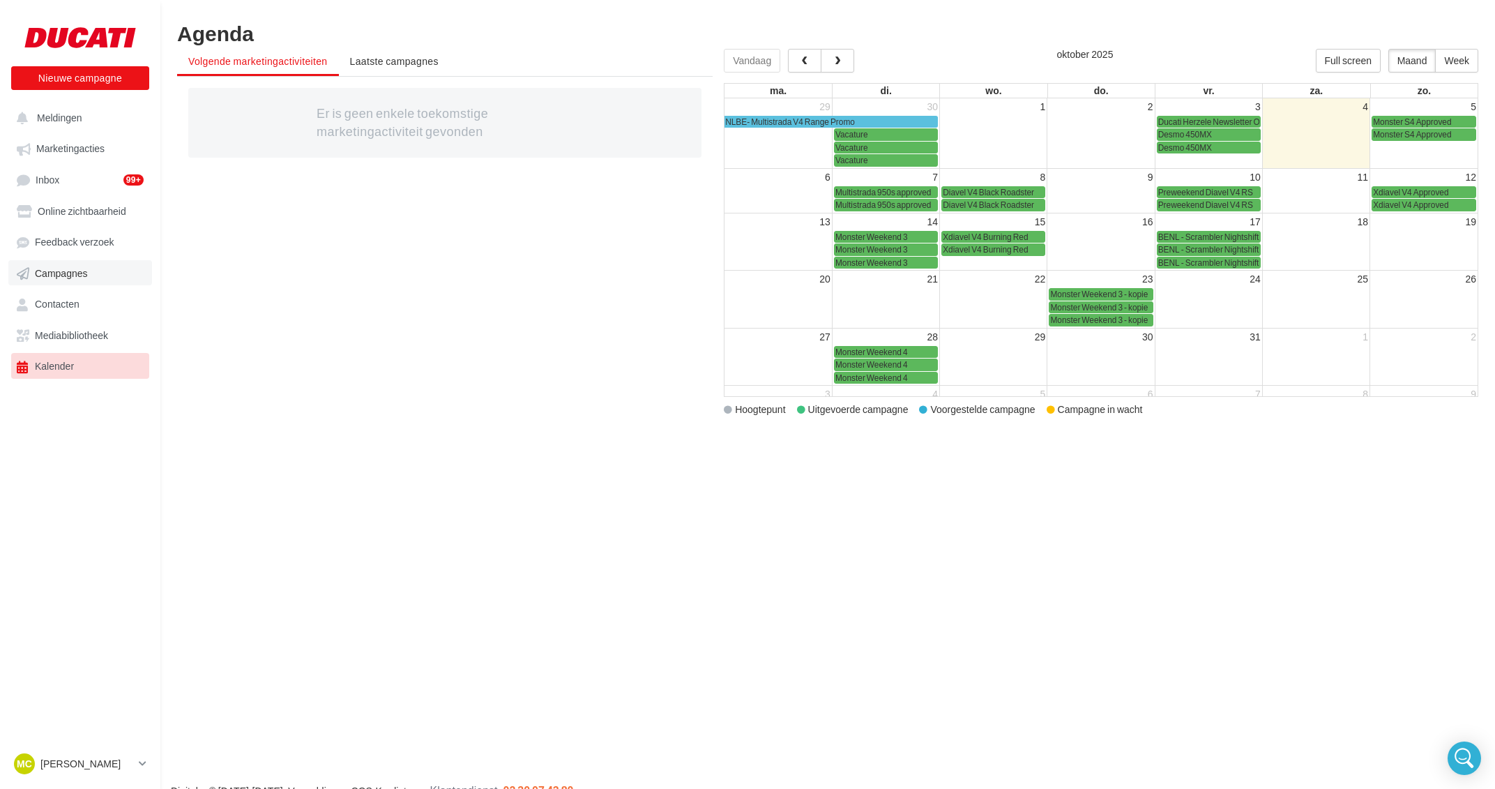 Image resolution: width=1495 pixels, height=789 pixels. What do you see at coordinates (778, 221) in the screenshot?
I see `td: 13` at bounding box center [778, 221].